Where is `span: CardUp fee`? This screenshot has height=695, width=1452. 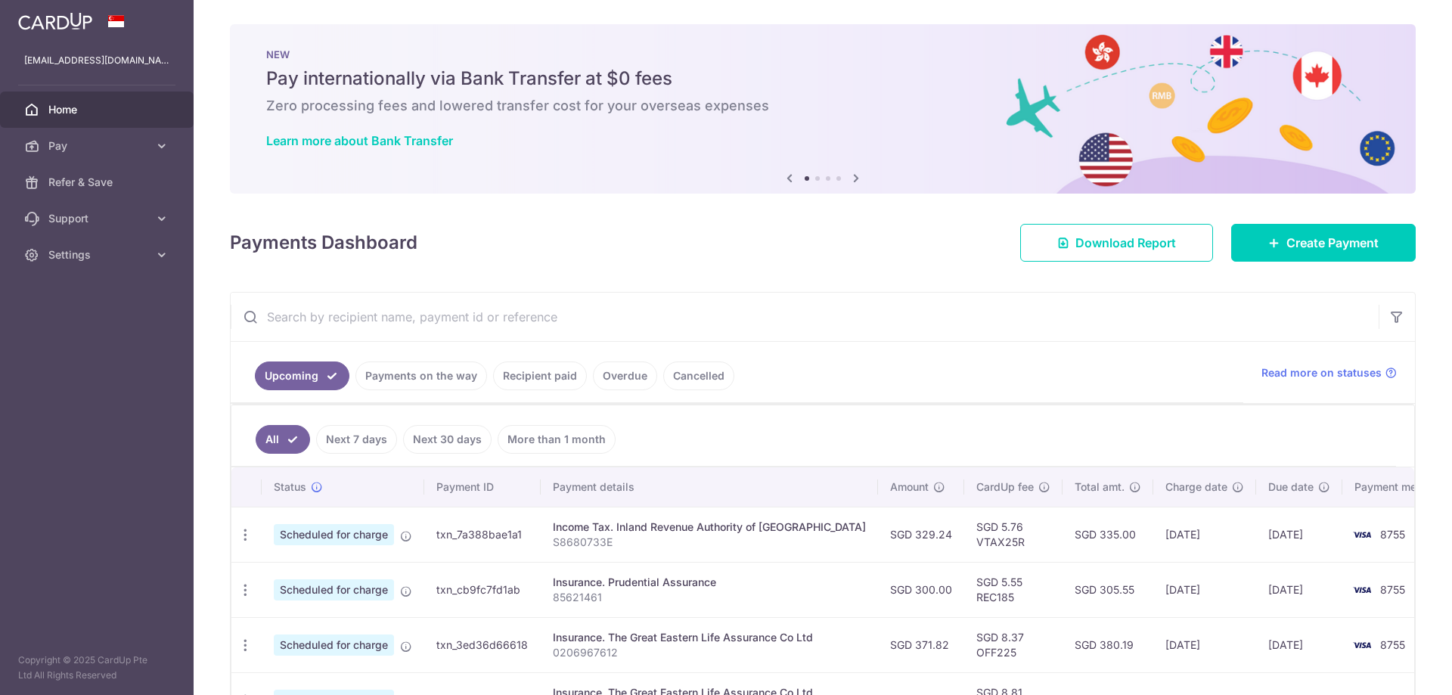 span: CardUp fee is located at coordinates (1005, 487).